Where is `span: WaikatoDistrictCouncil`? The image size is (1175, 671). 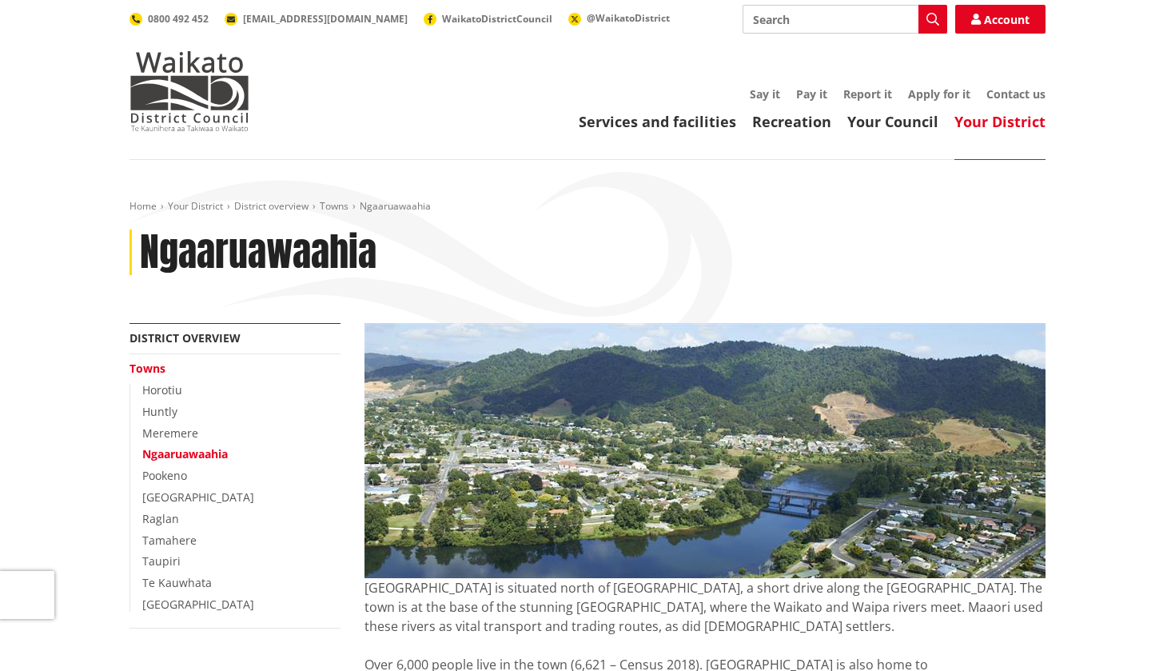
span: WaikatoDistrictCouncil is located at coordinates (497, 18).